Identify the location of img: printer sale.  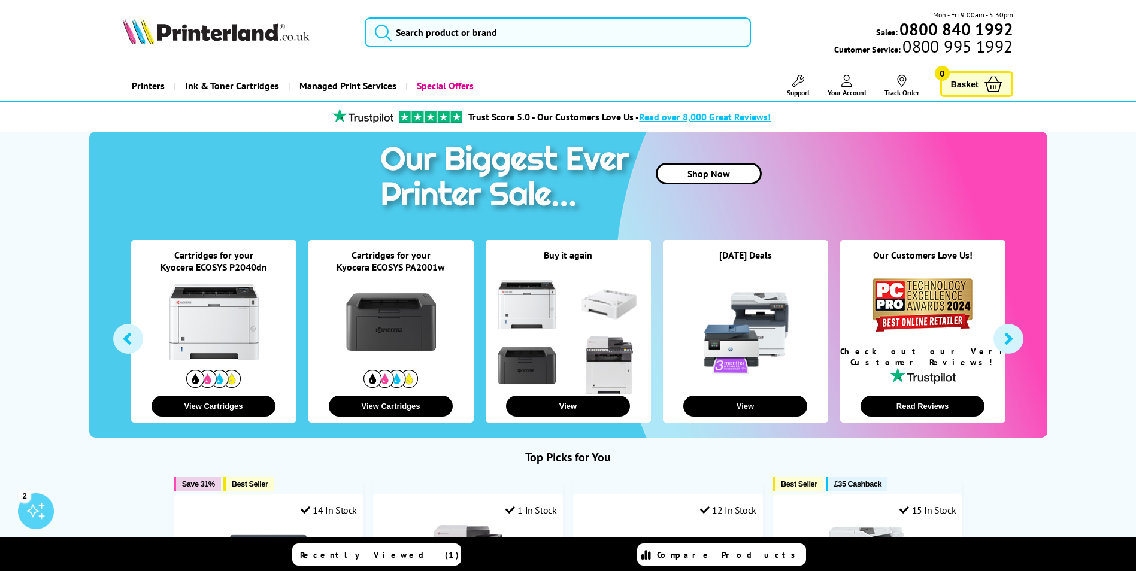
(508, 178).